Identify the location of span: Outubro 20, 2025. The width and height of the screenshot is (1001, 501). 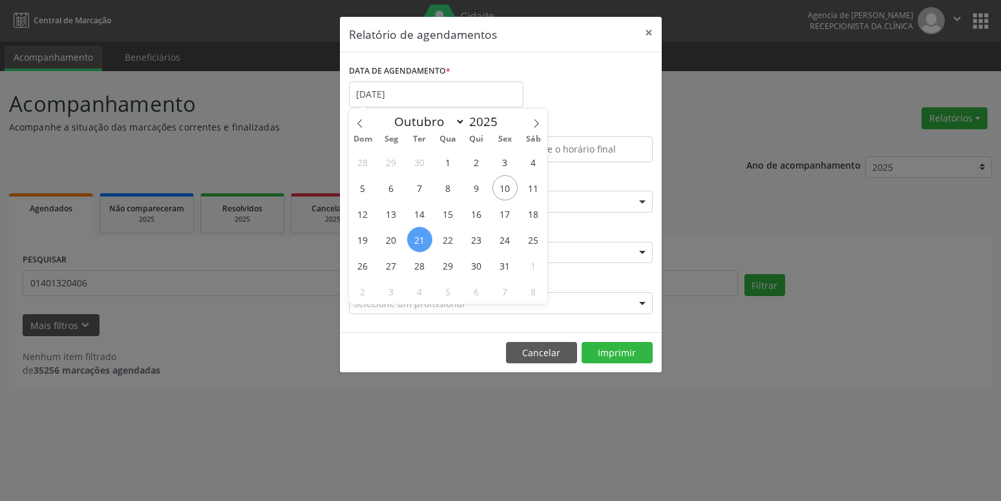
(391, 239).